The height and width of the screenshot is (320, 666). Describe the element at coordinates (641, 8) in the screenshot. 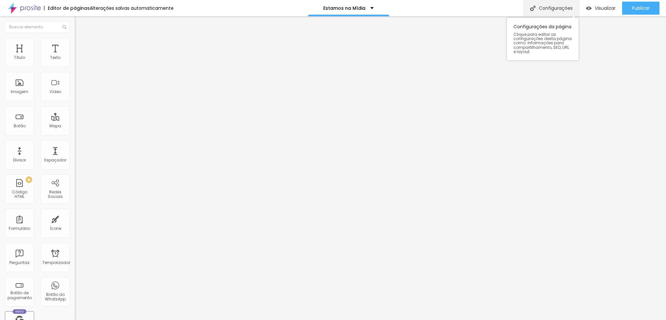

I see `font: Publicar` at that location.